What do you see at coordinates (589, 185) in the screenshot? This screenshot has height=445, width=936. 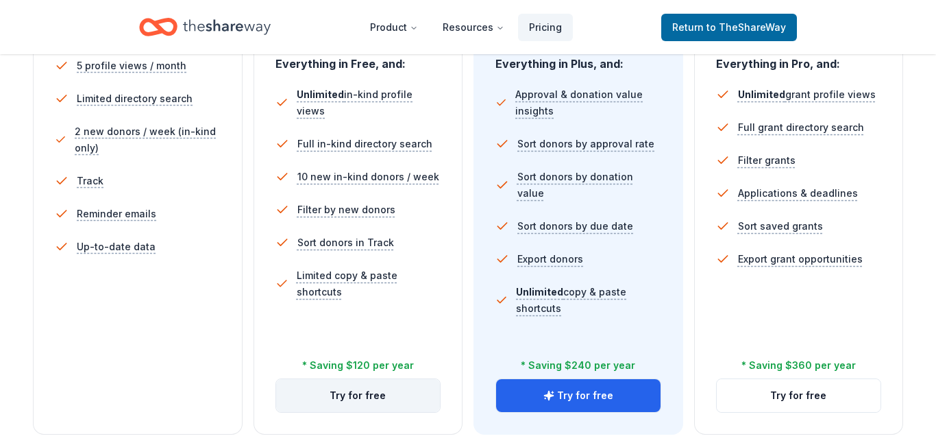 I see `span: Sort donors by donation value` at bounding box center [589, 185].